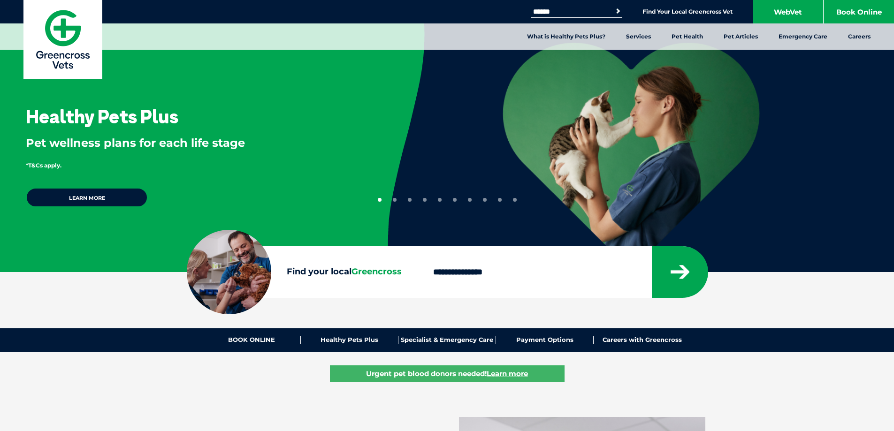 The image size is (894, 431). I want to click on button: 9 of 10, so click(500, 200).